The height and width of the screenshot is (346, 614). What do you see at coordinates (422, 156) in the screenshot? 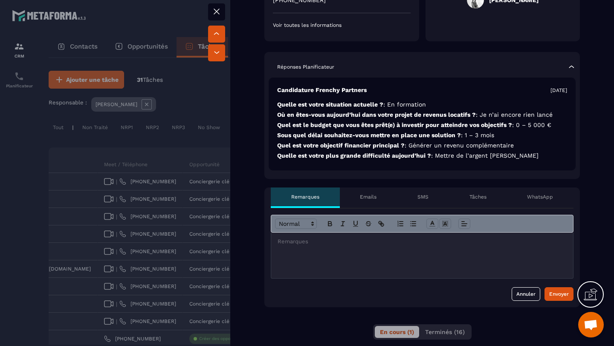
I see `p: Quelle est votre plus grande difficulté aujourd’hui ?` at bounding box center [422, 156].